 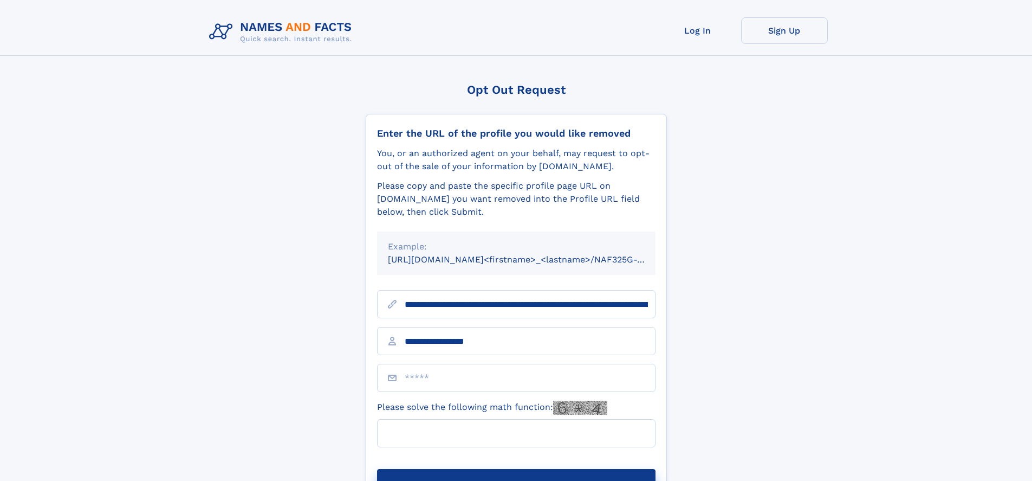 What do you see at coordinates (516, 160) in the screenshot?
I see `div: You, or an authorized agent on your behalf, may request to opt-out of the sale of your informatio...` at bounding box center [516, 160].